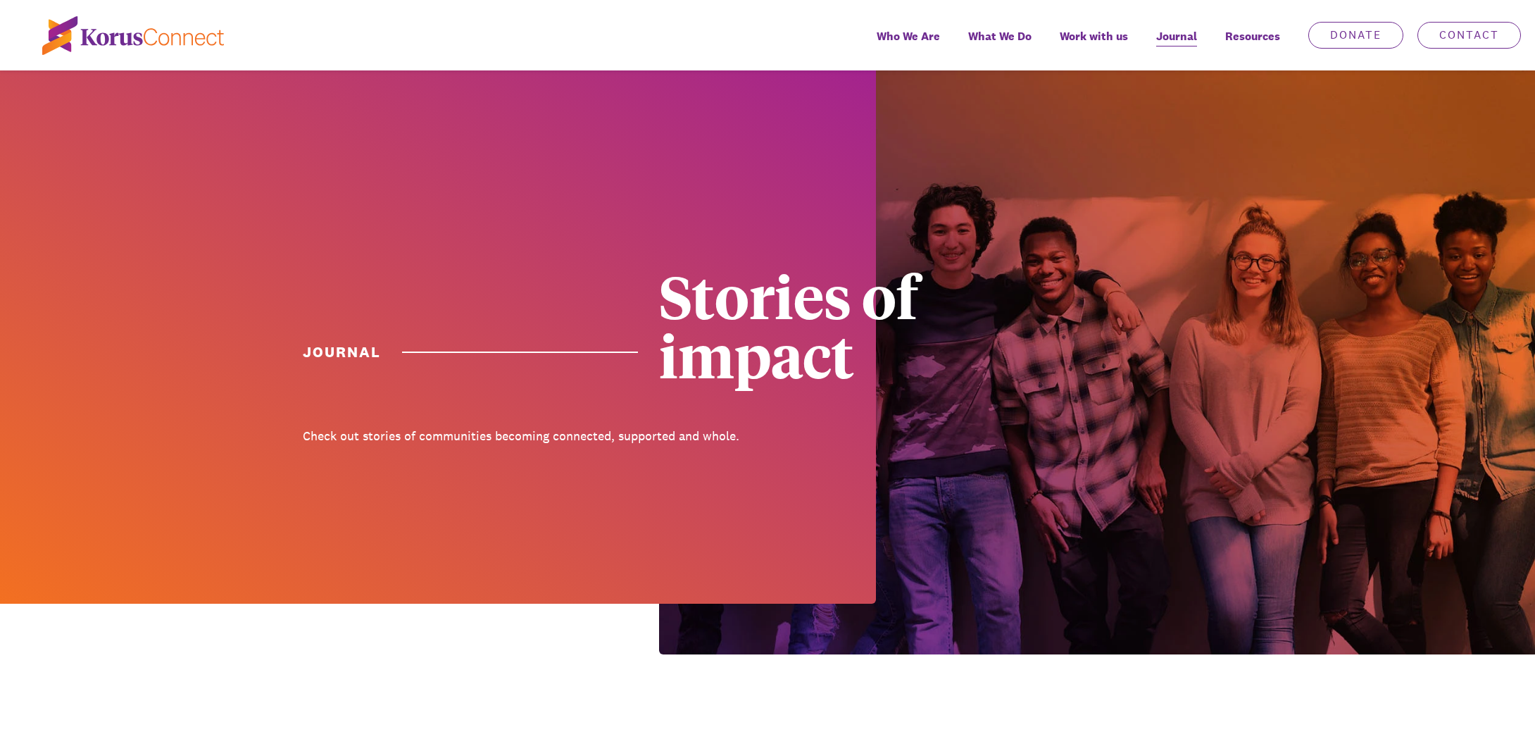 The width and height of the screenshot is (1535, 751). I want to click on span: Work with us, so click(1094, 36).